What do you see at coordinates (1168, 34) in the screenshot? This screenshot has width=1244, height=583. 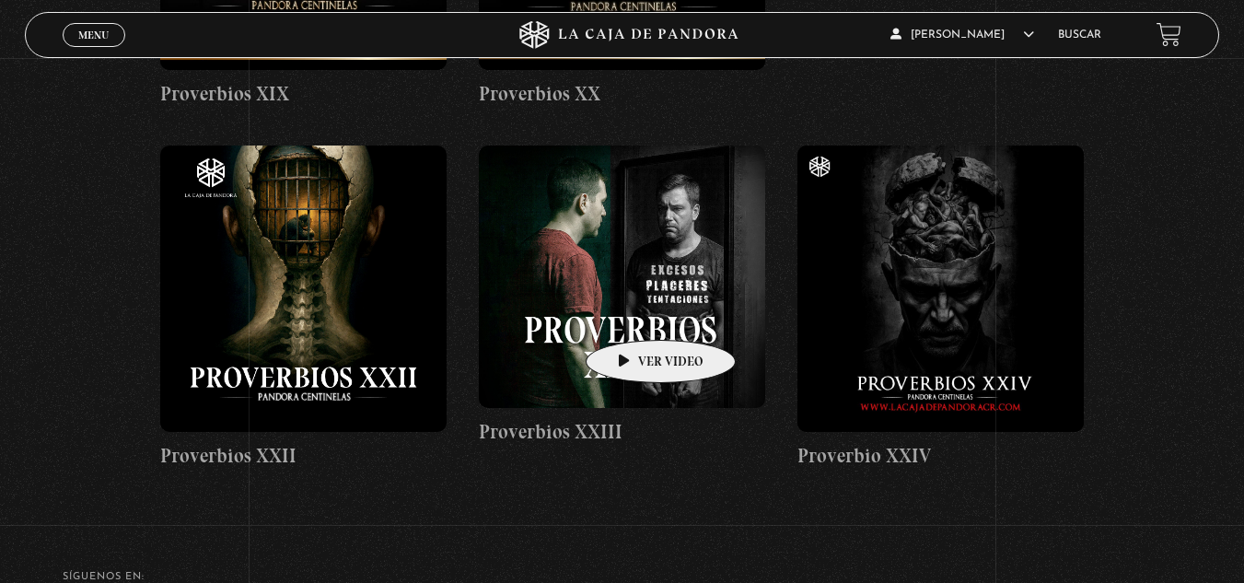 I see `a: View your shopping cart` at bounding box center [1168, 34].